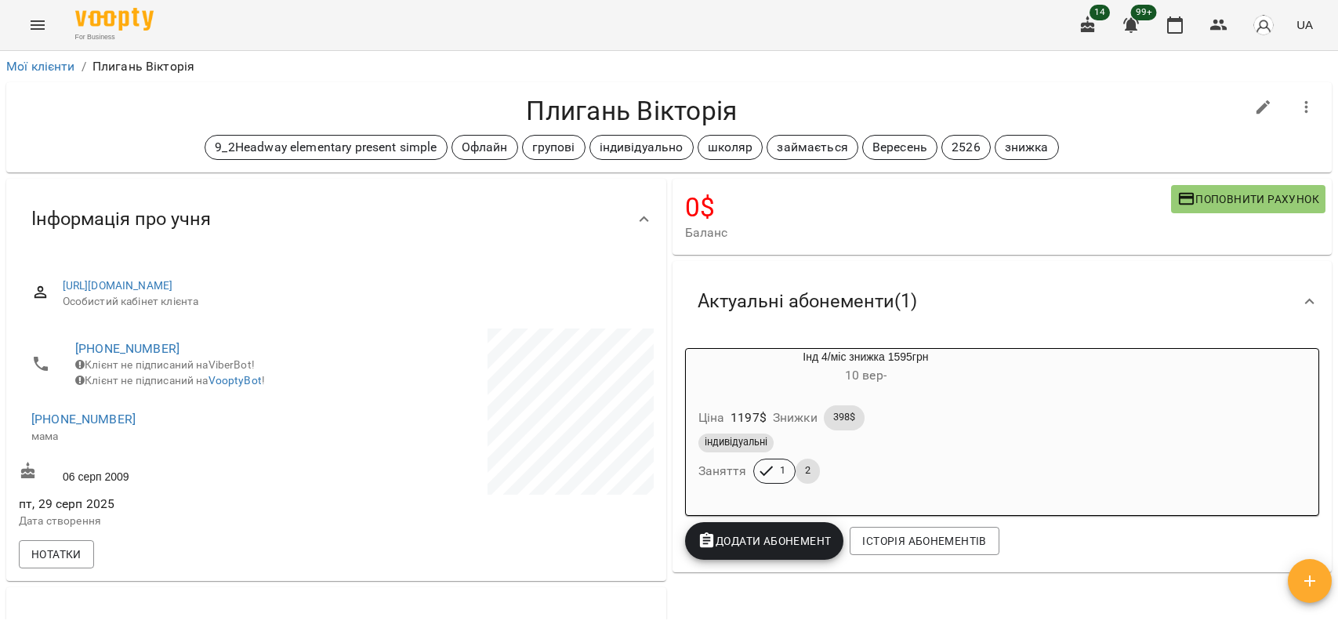 The height and width of the screenshot is (628, 1338). Describe the element at coordinates (764, 541) in the screenshot. I see `button: Додати Абонемент` at that location.